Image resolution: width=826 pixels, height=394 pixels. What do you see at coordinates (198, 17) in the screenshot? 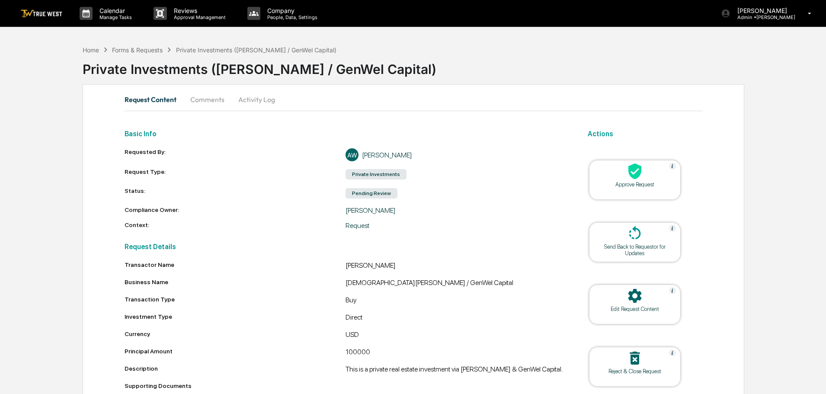
I see `p: Approval Management` at bounding box center [198, 17].